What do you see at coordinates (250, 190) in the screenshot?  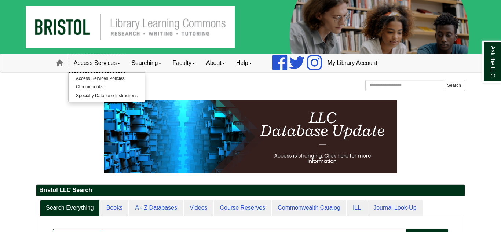 I see `h2: Bristol LLC Search` at bounding box center [250, 190].